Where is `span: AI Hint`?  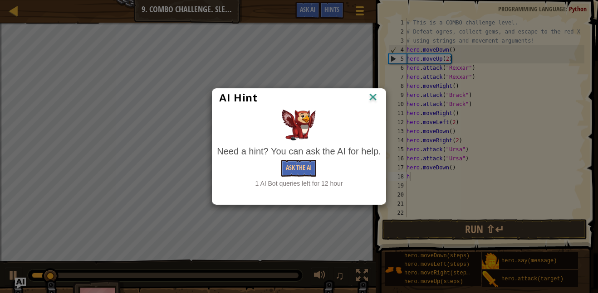 span: AI Hint is located at coordinates (238, 98).